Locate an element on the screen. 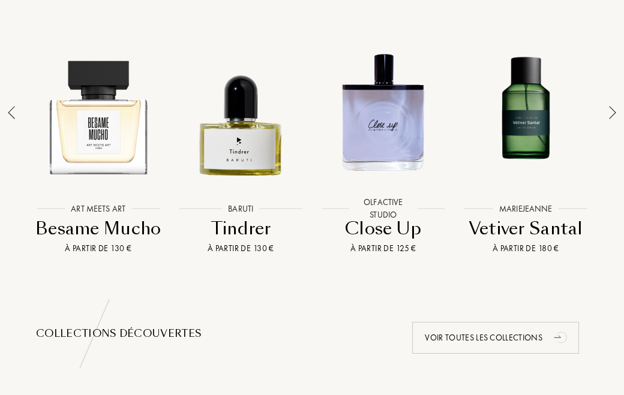 The width and height of the screenshot is (624, 395). a: Close Up Olfactive StudioOlfactive StudioClose UpÀ partir de 125 € is located at coordinates (383, 137).